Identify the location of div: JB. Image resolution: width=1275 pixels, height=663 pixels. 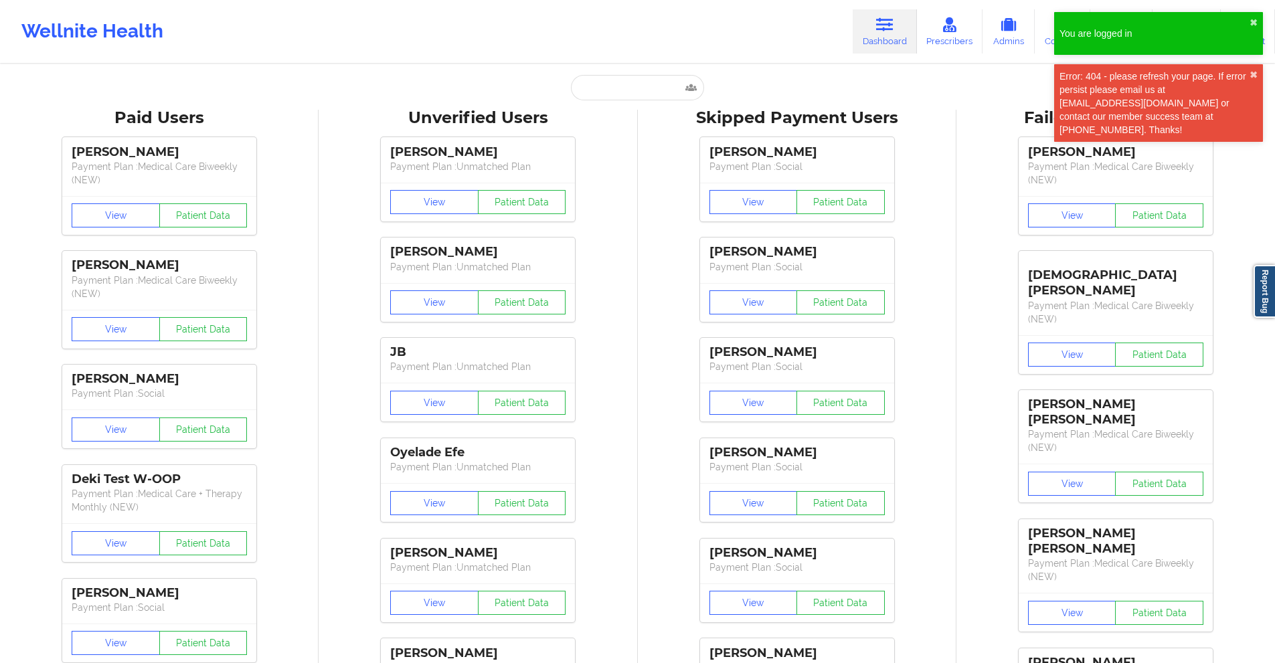
(478, 352).